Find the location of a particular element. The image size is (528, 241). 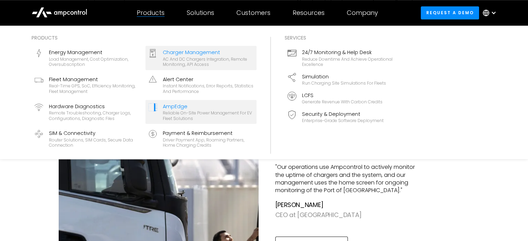

div: Load management, cost optimization, oversubscription is located at coordinates (94, 62).